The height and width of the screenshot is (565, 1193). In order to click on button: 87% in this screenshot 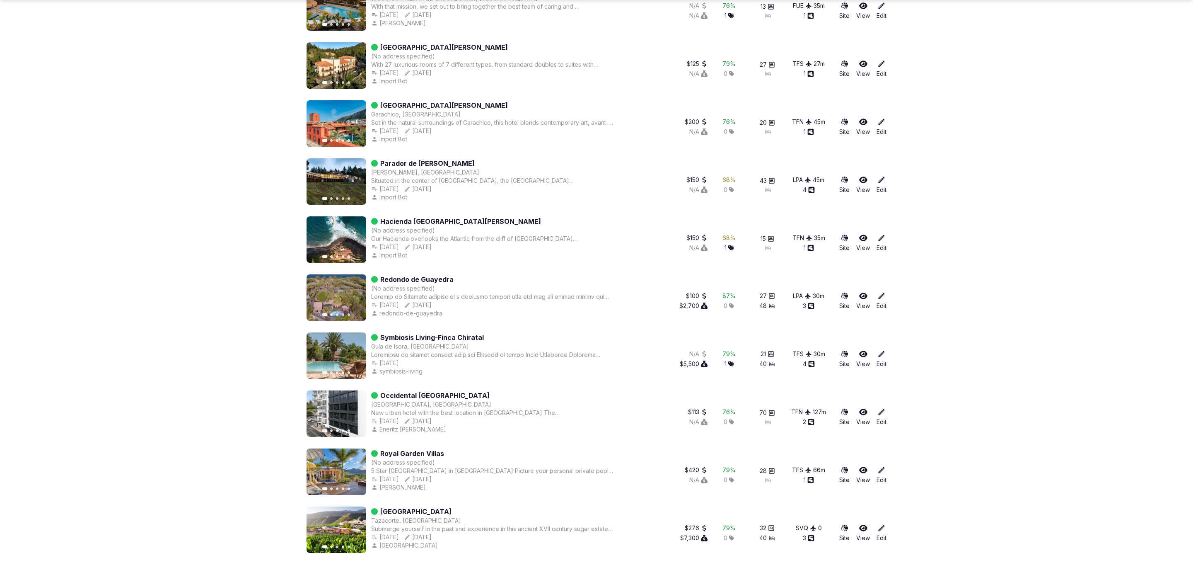, I will do `click(729, 296)`.